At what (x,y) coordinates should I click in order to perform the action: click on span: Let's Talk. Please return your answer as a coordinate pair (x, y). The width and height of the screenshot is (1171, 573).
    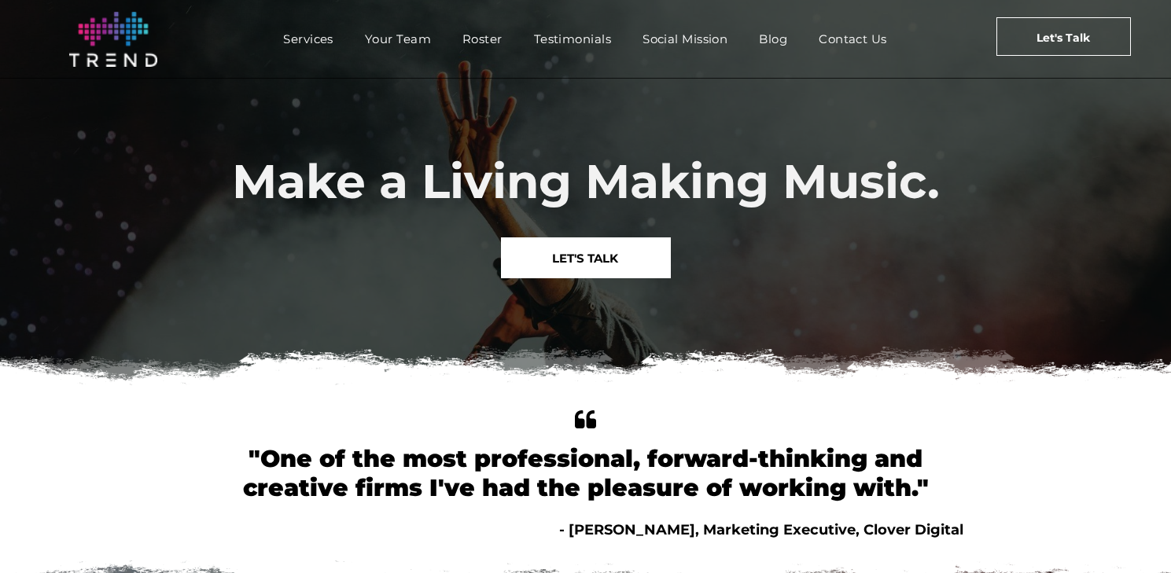
    Looking at the image, I should click on (1063, 38).